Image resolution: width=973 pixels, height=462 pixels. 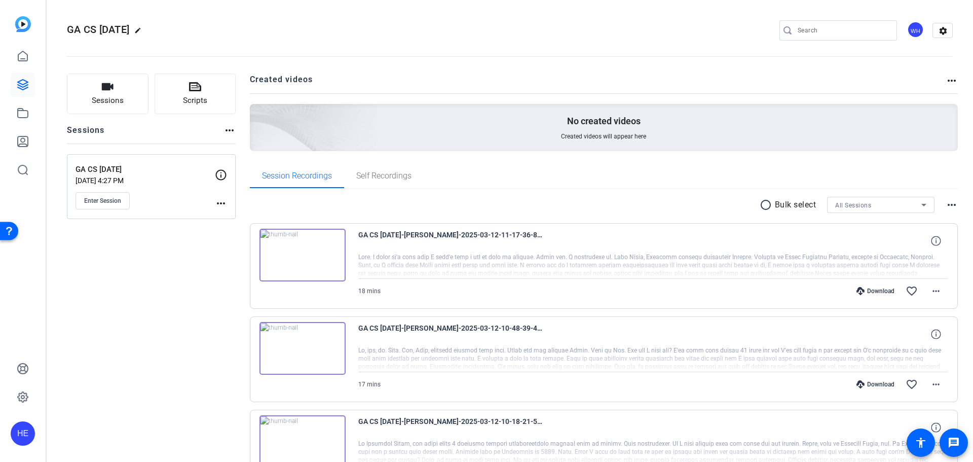 I want to click on span: Scripts, so click(x=195, y=100).